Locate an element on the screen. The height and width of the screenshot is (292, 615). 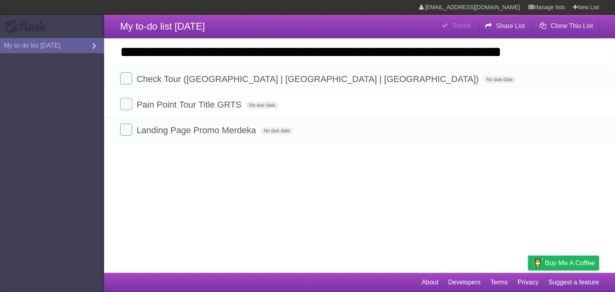
a: About is located at coordinates (430, 283).